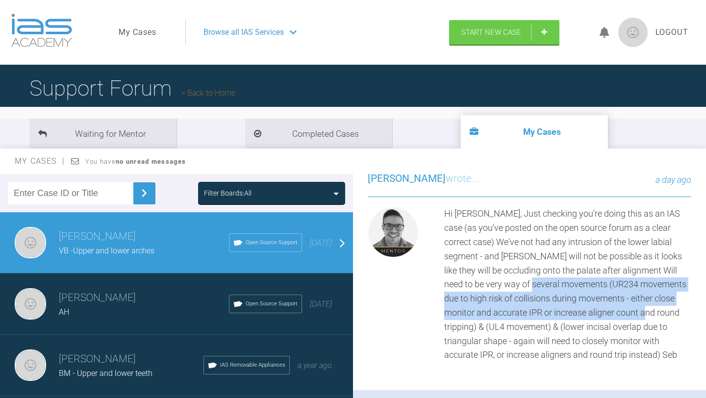 The width and height of the screenshot is (706, 398). I want to click on span: AH, so click(64, 312).